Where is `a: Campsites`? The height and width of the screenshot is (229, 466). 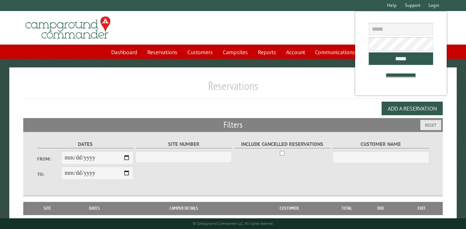 a: Campsites is located at coordinates (235, 52).